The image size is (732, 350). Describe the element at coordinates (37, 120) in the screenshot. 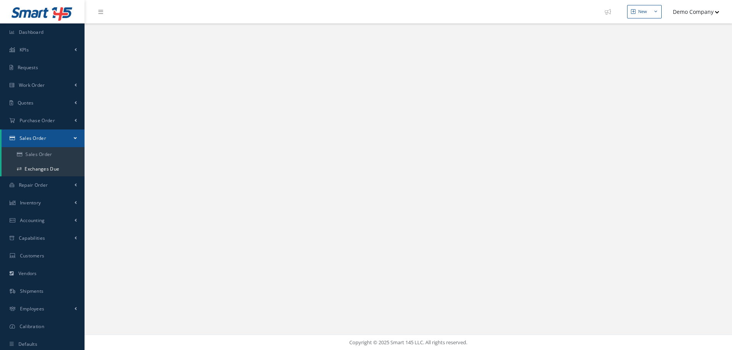

I see `span: Purchase Order` at that location.